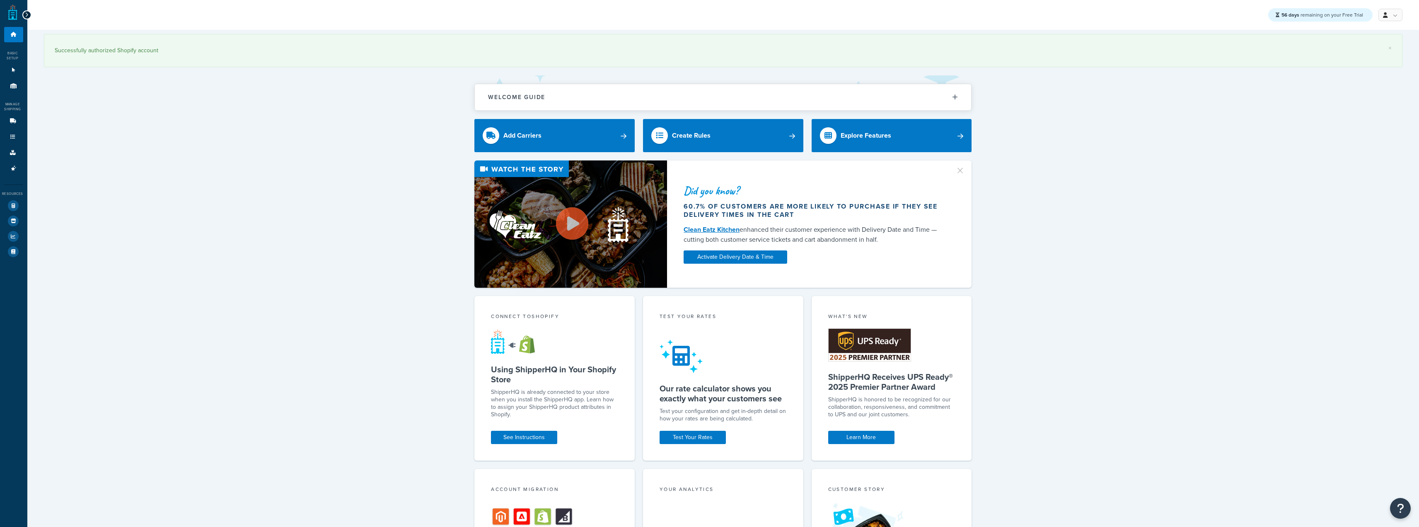 The height and width of the screenshot is (527, 1419). Describe the element at coordinates (554, 403) in the screenshot. I see `p: ShipperHQ is already connected to your store when you install the ShipperHQ app. Learn how to ass...` at that location.